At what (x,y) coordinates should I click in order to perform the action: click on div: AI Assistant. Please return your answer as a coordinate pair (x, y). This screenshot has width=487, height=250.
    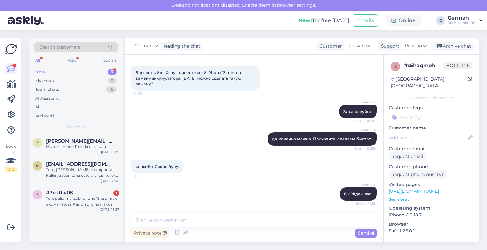
    Looking at the image, I should click on (47, 99).